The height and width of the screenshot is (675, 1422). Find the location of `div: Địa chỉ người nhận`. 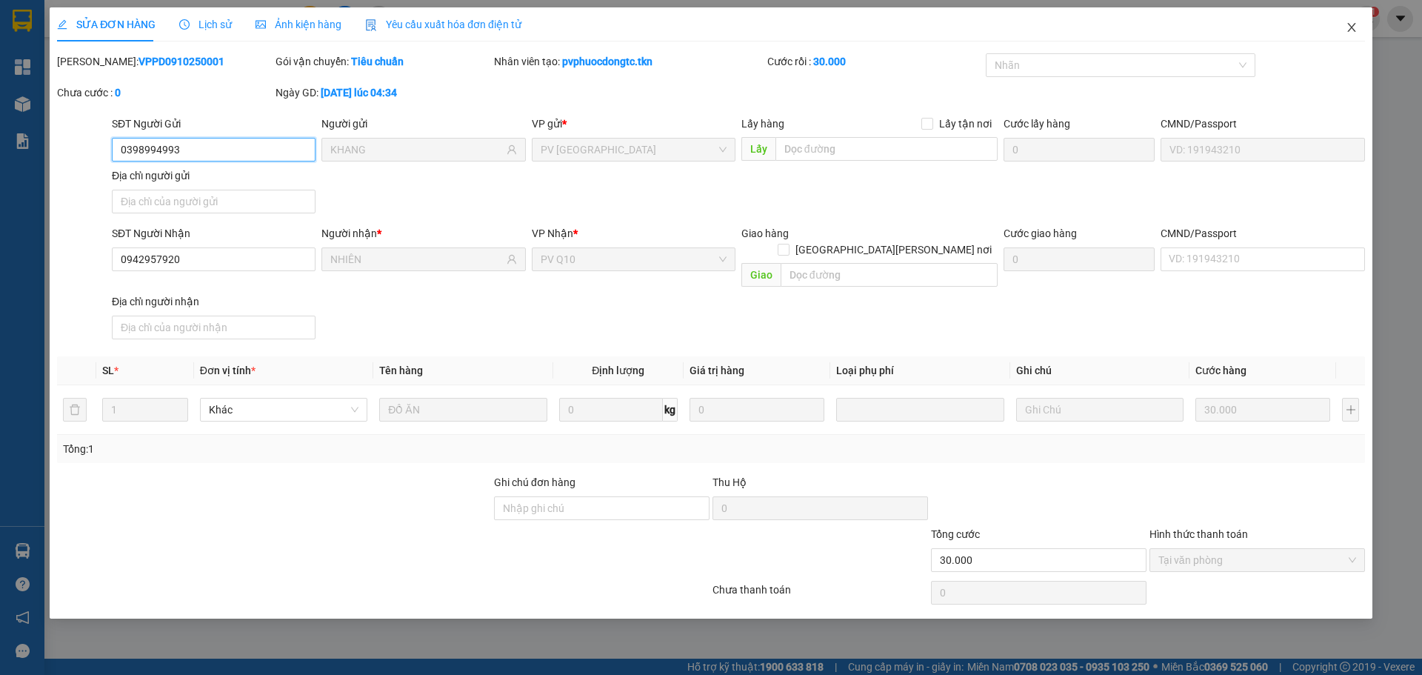

div: Địa chỉ người nhận is located at coordinates (213, 301).